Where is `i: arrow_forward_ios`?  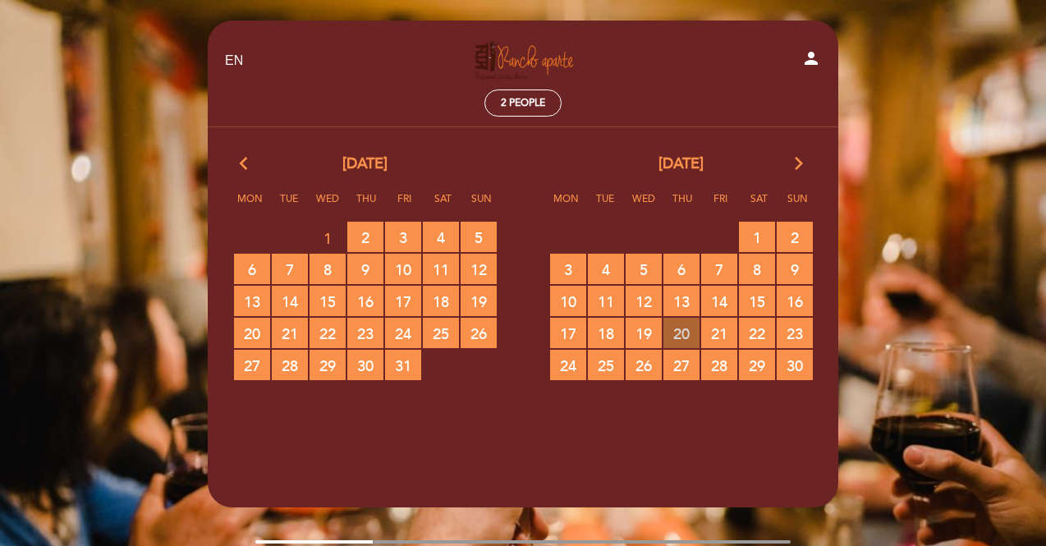
i: arrow_forward_ios is located at coordinates (799, 164).